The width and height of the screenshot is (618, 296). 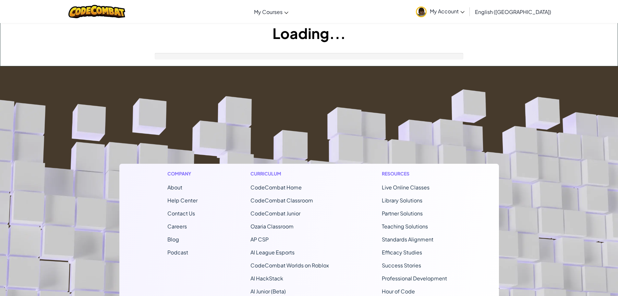 I want to click on span: CodeCombat Home, so click(x=276, y=187).